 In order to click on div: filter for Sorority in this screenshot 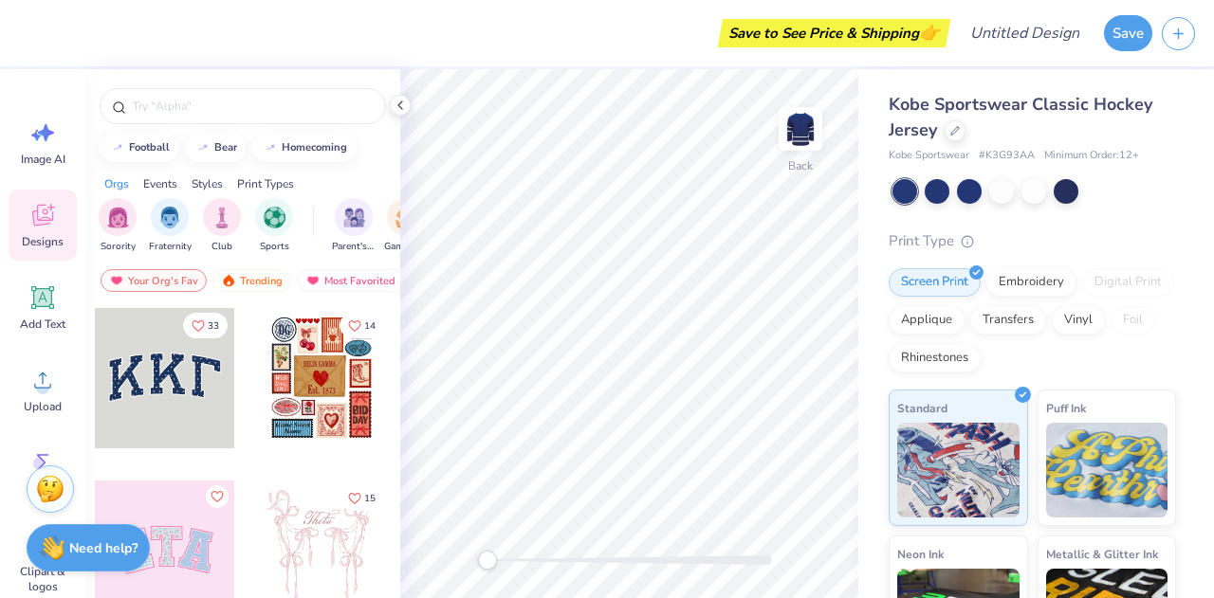, I will do `click(118, 226)`.